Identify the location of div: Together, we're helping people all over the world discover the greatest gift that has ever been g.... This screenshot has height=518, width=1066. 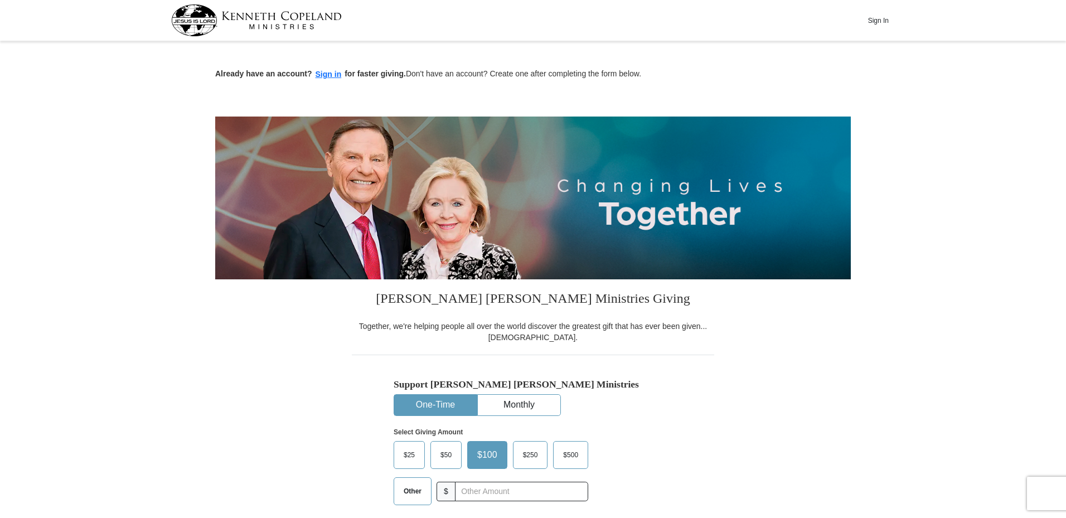
(533, 332).